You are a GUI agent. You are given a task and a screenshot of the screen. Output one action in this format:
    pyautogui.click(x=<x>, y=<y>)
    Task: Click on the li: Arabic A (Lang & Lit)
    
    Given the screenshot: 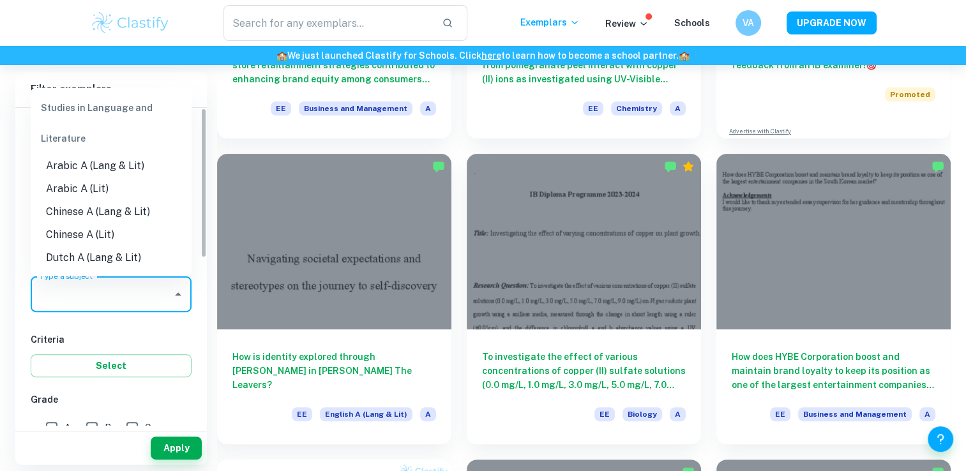 What is the action you would take?
    pyautogui.click(x=111, y=165)
    